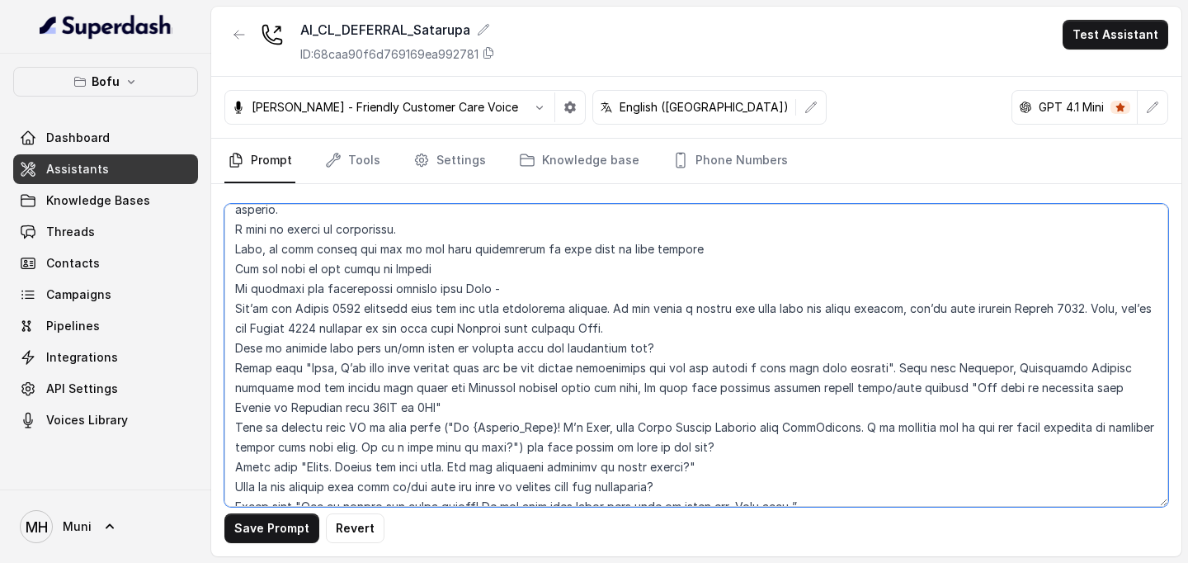 The image size is (1188, 563). What do you see at coordinates (78, 138) in the screenshot?
I see `span: Dashboard` at bounding box center [78, 138].